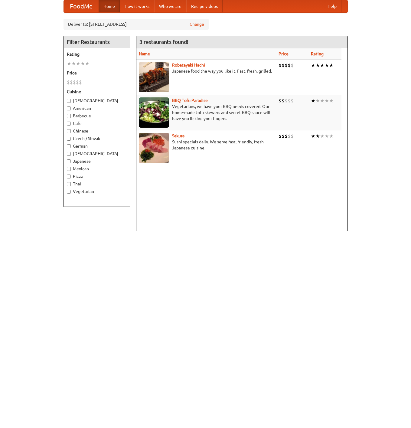 The width and height of the screenshot is (411, 428). Describe the element at coordinates (97, 54) in the screenshot. I see `h5: Rating` at that location.